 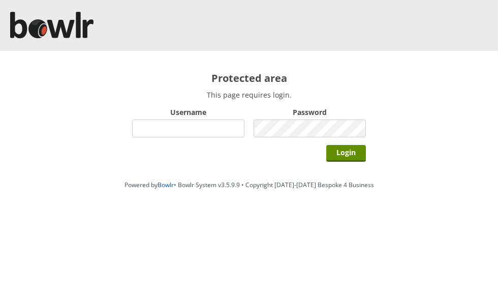 What do you see at coordinates (346, 153) in the screenshot?
I see `input: Login` at bounding box center [346, 153].